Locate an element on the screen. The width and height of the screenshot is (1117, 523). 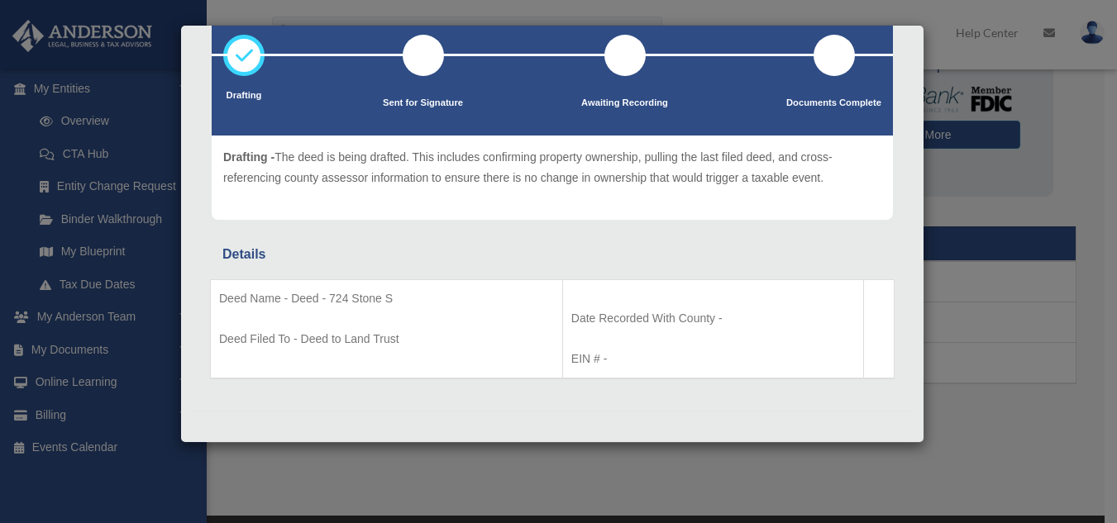
p: Sent for Signature is located at coordinates (422, 103).